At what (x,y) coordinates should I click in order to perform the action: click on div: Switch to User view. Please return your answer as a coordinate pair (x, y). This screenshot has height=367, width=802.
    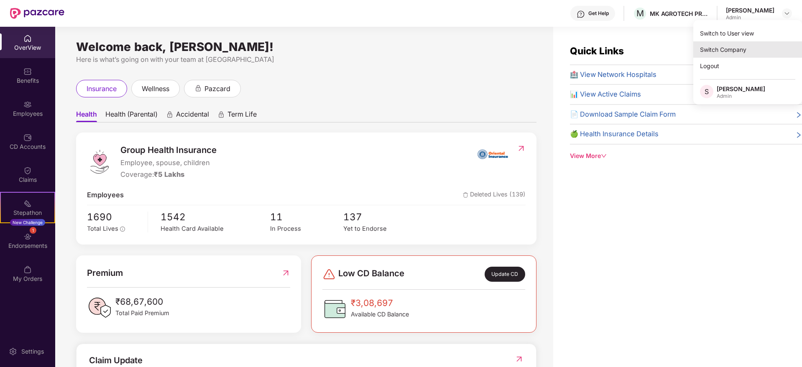
    Looking at the image, I should click on (747, 33).